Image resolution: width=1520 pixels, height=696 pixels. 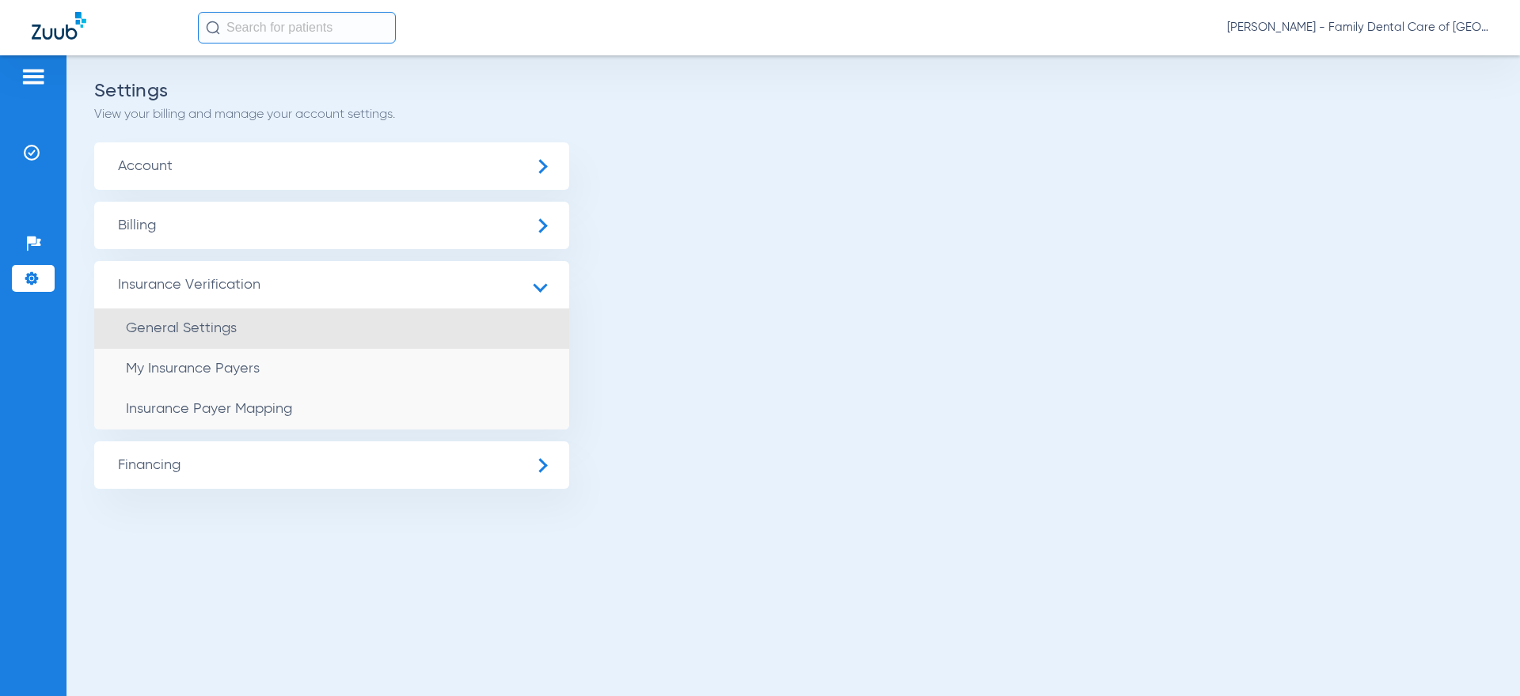 What do you see at coordinates (332, 465) in the screenshot?
I see `span: Financing` at bounding box center [332, 465].